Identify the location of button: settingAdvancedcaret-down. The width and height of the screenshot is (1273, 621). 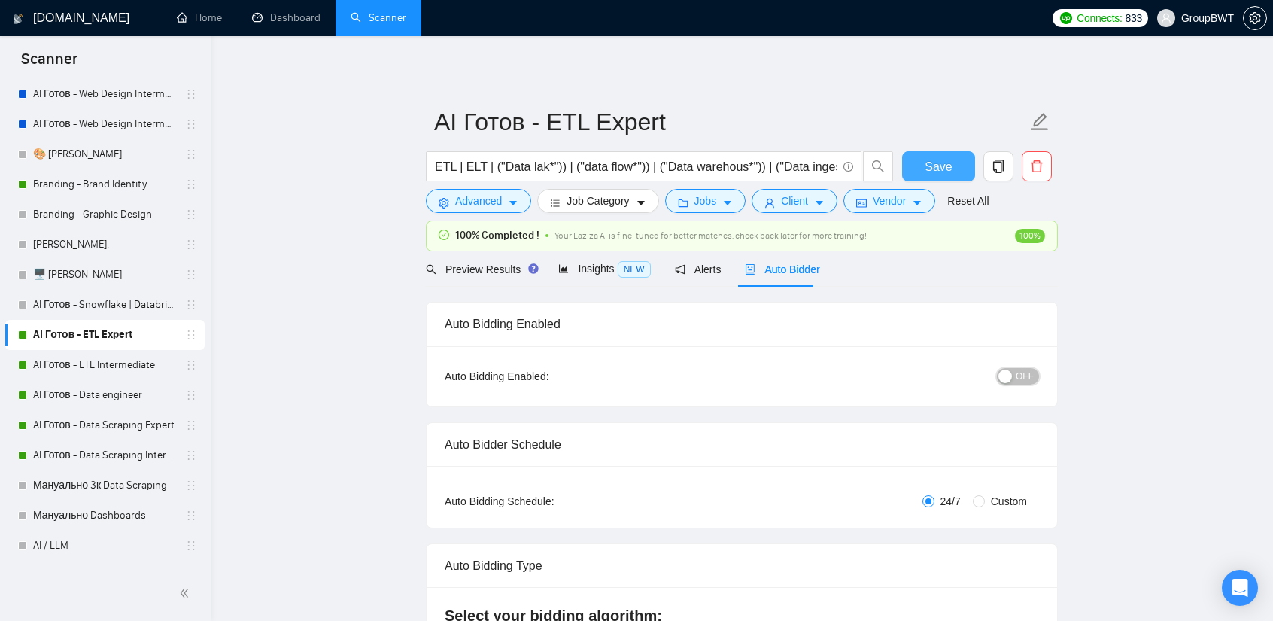
(478, 201).